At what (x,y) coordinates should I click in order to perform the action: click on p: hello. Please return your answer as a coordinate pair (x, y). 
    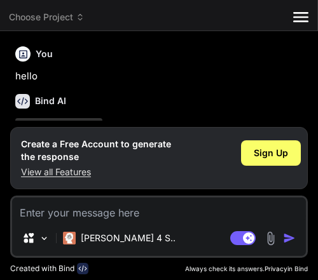
    Looking at the image, I should click on (160, 76).